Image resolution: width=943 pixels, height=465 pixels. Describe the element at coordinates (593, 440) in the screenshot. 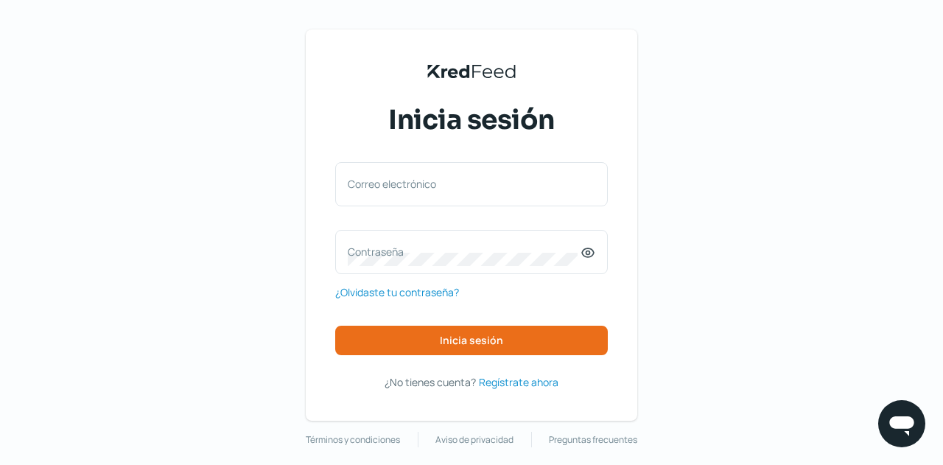

I see `a: Preguntas frecuentes` at that location.